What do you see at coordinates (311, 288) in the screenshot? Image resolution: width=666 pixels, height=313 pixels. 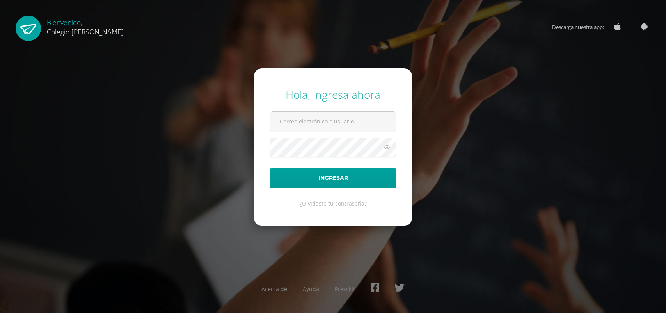 I see `a: Ayuda` at bounding box center [311, 288].